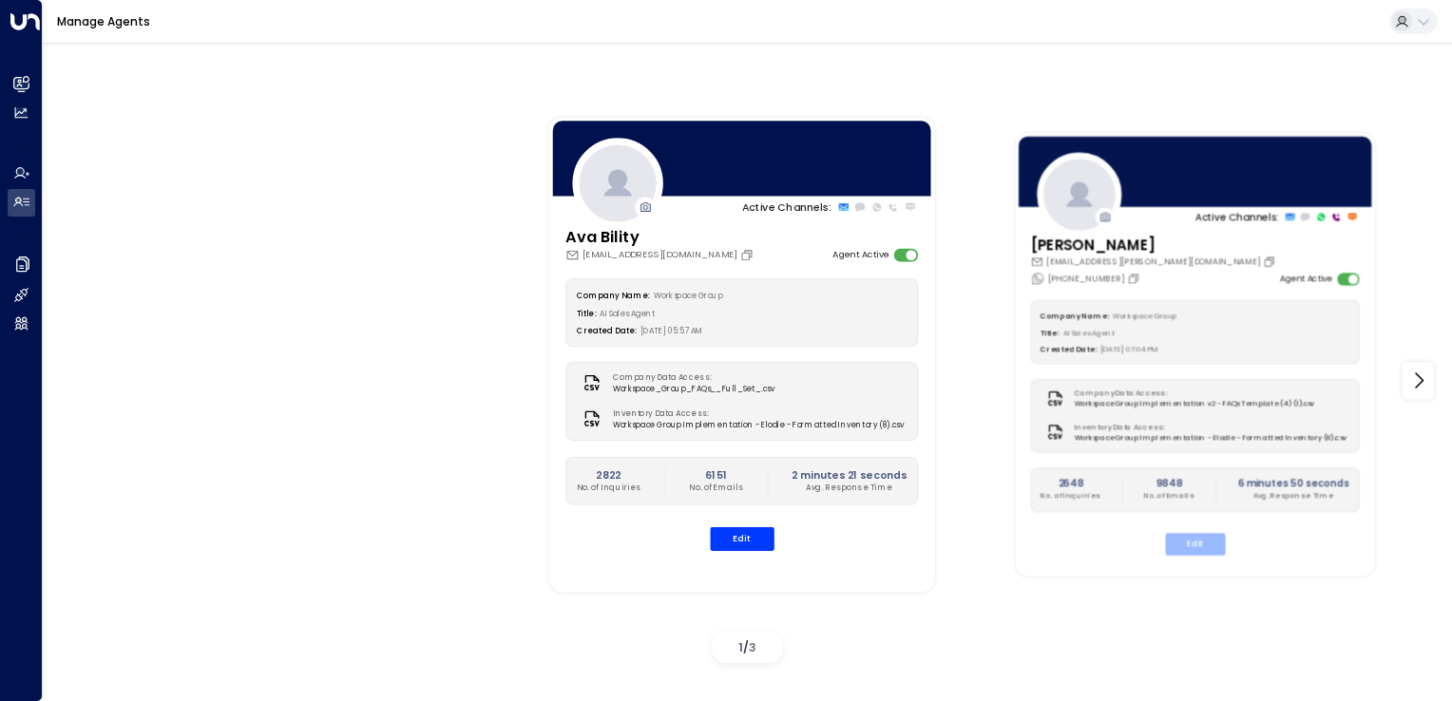 The image size is (1452, 701). Describe the element at coordinates (850, 474) in the screenshot. I see `h2: 2 minutes 21 seconds` at that location.